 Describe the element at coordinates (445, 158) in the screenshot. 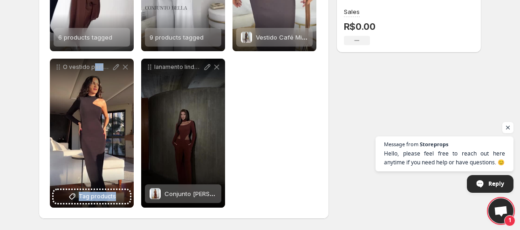

I see `span: Hello, please feel free to reach out here anytime if you need help or have questions. 😊` at that location.